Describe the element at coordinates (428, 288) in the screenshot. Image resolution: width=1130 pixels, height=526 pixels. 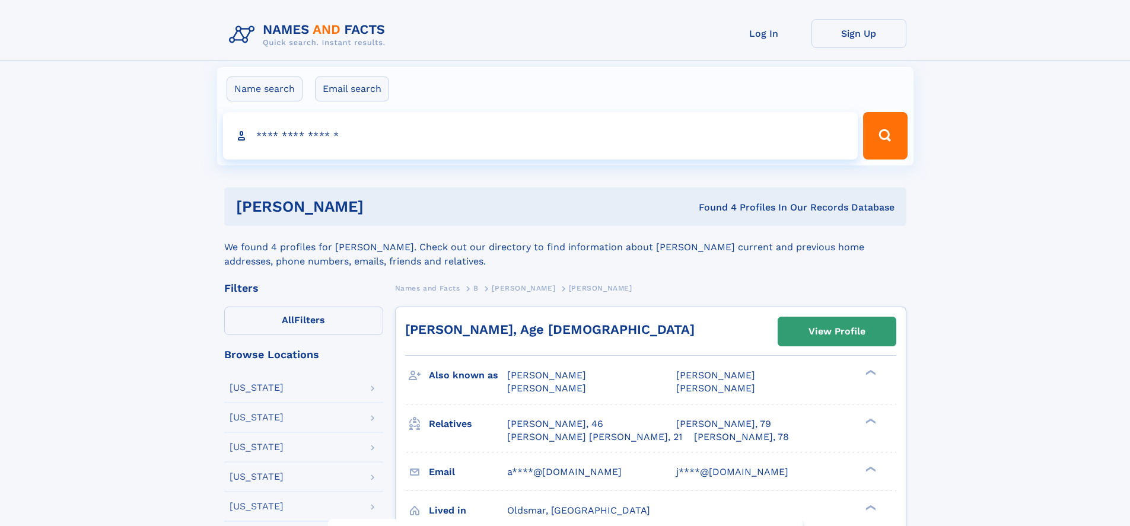
I see `a: Names and Facts` at that location.